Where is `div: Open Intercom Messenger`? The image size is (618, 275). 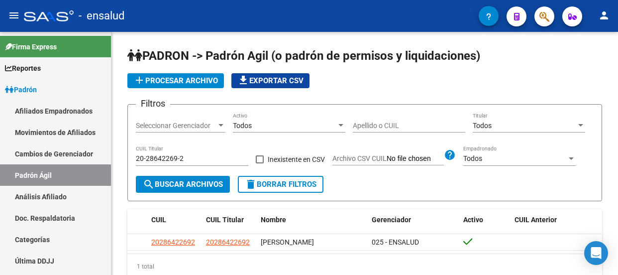 div: Open Intercom Messenger is located at coordinates (596, 253).